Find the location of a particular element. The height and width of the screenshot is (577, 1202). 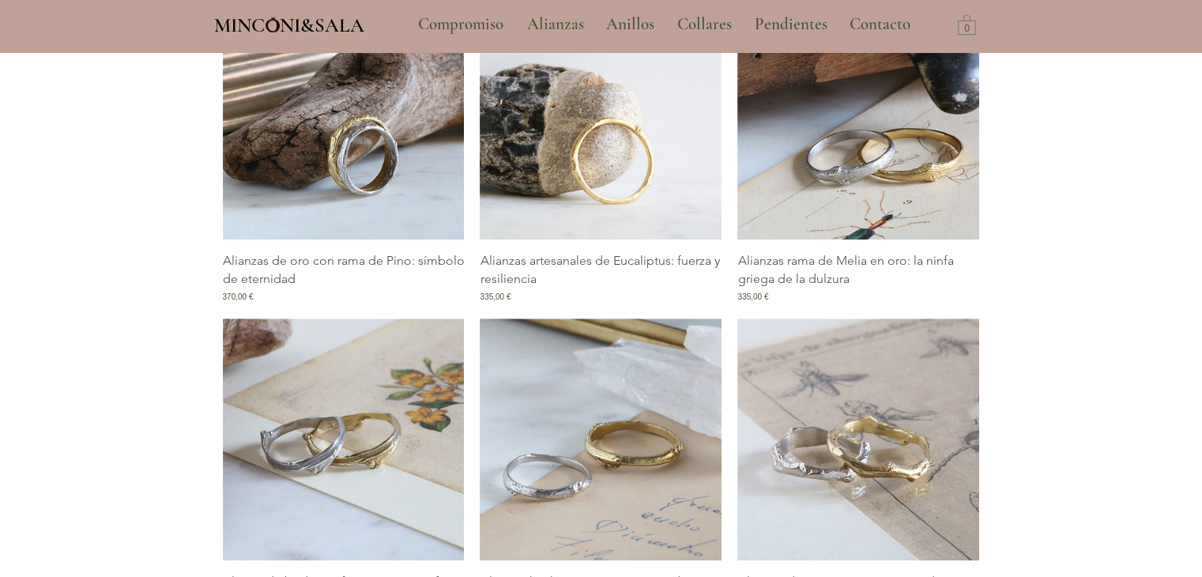

a: Anillos is located at coordinates (630, 25).